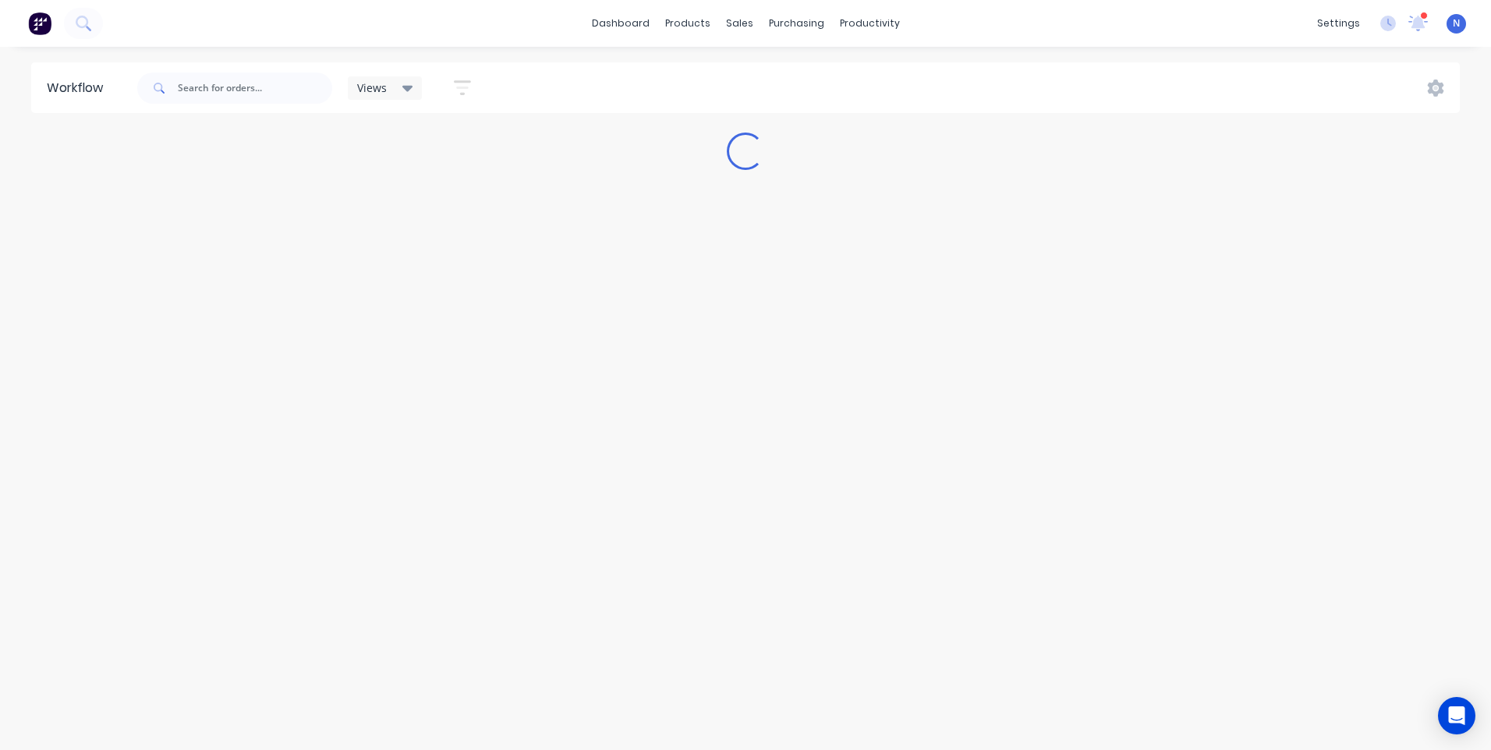 The image size is (1491, 750). Describe the element at coordinates (739, 23) in the screenshot. I see `div: sales` at that location.